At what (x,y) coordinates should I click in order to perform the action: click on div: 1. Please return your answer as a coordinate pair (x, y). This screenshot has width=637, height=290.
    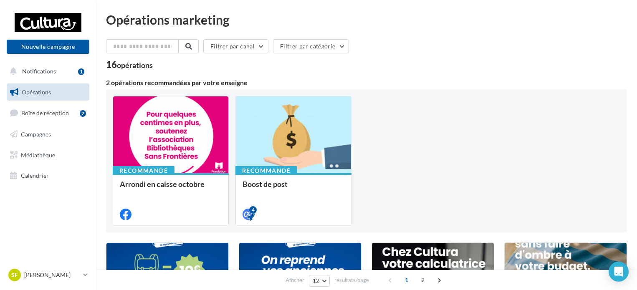
    Looking at the image, I should click on (81, 72).